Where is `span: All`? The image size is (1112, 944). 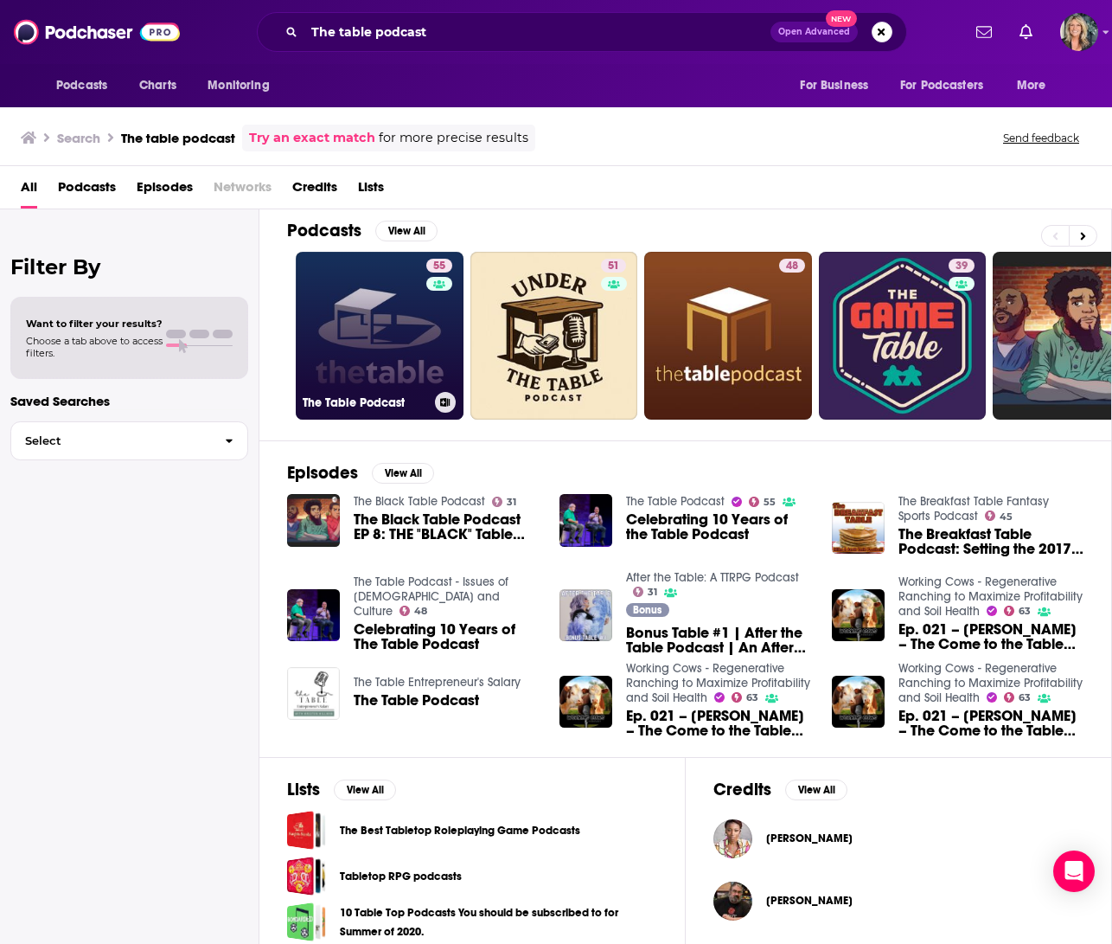 span: All is located at coordinates (29, 190).